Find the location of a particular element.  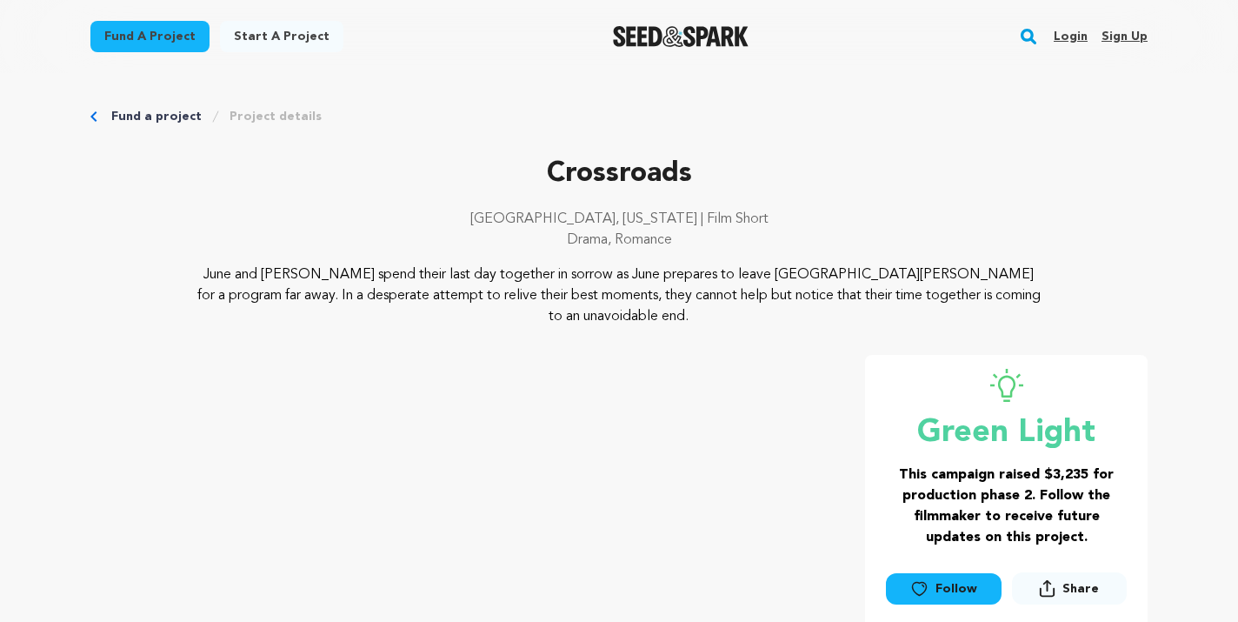

a: Start a project is located at coordinates (282, 37).